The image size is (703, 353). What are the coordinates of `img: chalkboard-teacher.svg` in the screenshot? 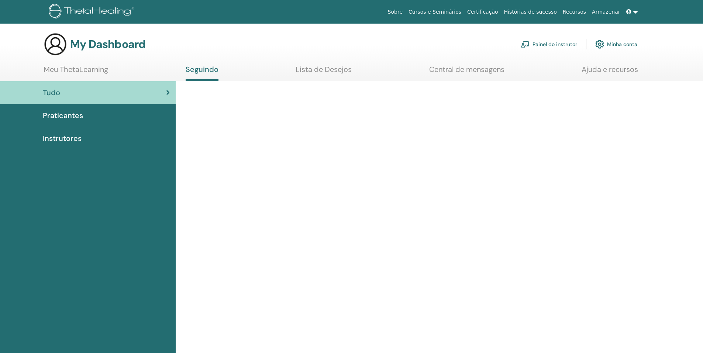 It's located at (525, 44).